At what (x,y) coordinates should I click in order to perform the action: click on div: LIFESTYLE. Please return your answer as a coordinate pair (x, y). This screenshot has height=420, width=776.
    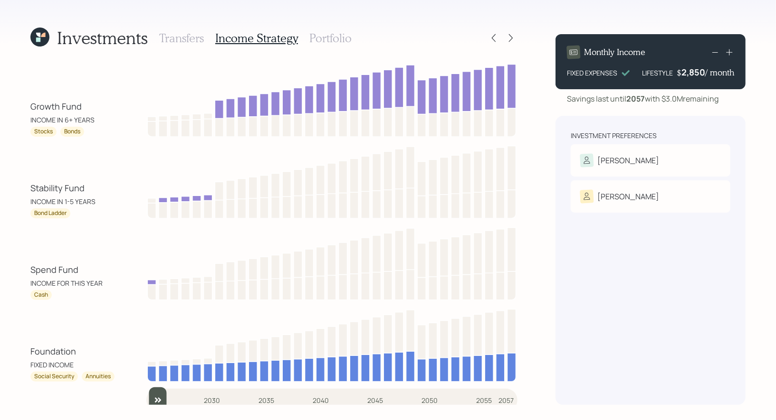
    Looking at the image, I should click on (657, 73).